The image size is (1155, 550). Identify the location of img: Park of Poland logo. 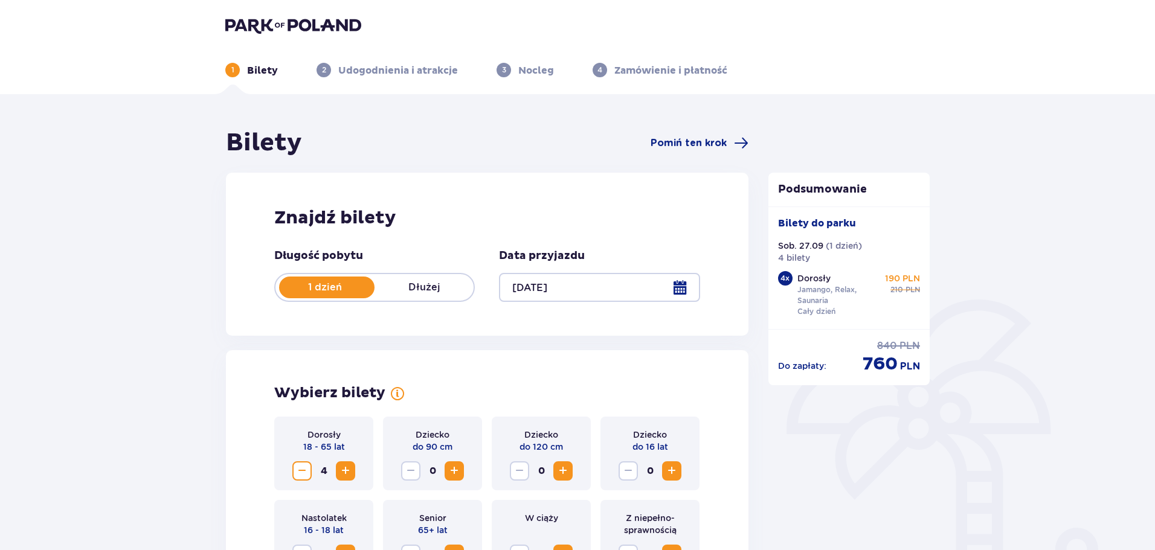
(293, 25).